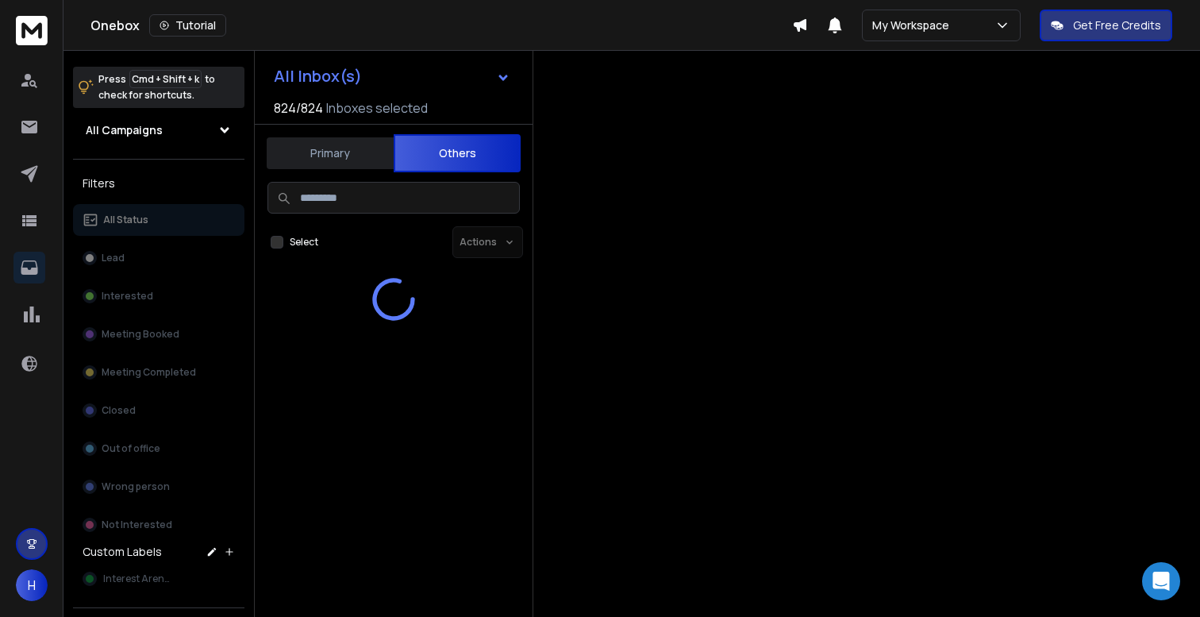 This screenshot has height=617, width=1200. I want to click on button: Primary, so click(330, 153).